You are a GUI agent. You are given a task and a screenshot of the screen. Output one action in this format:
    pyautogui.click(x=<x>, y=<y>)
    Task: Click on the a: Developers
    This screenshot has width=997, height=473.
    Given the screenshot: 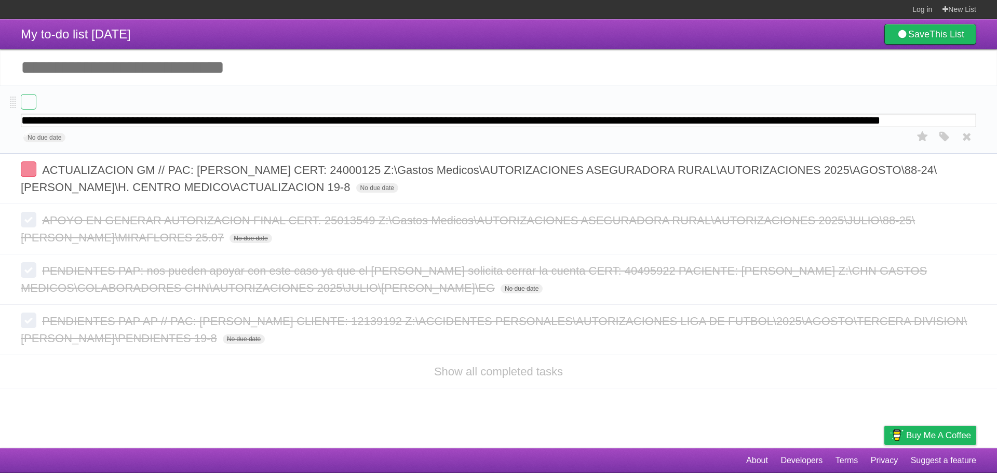 What is the action you would take?
    pyautogui.click(x=802, y=461)
    